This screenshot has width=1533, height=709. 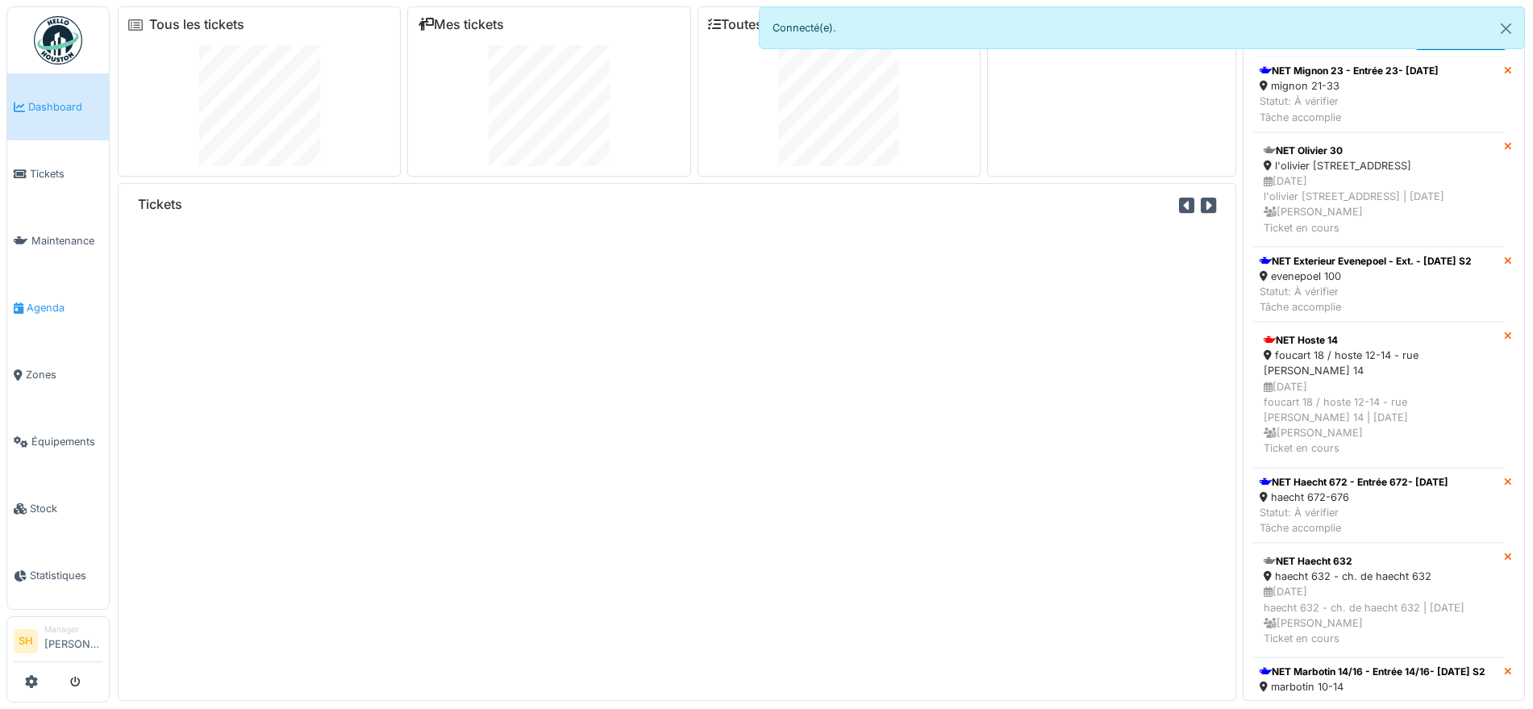 I want to click on a: Dashboard, so click(x=58, y=106).